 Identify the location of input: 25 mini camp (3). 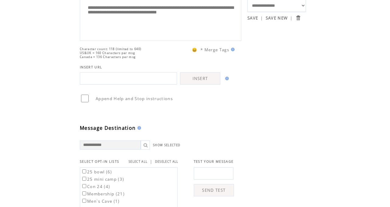
(84, 178).